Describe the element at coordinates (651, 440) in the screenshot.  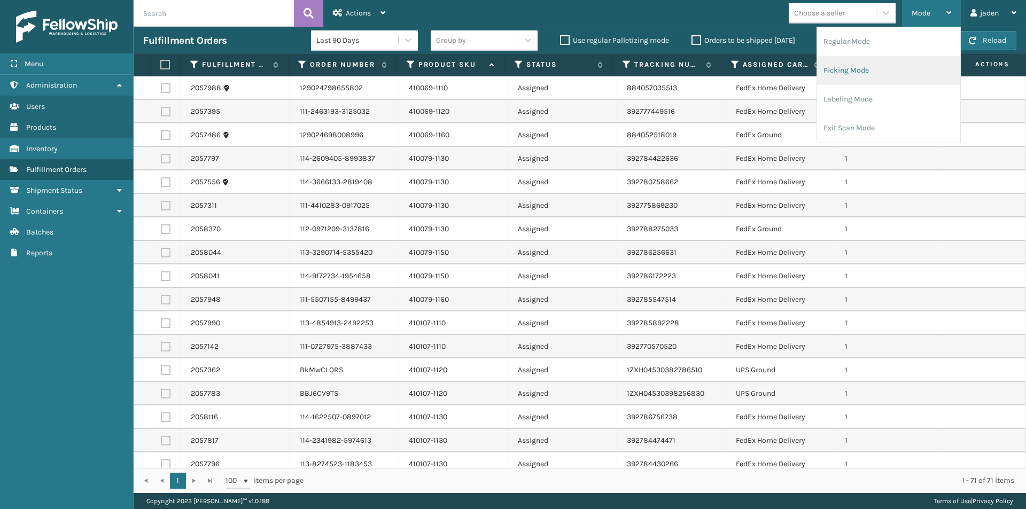
I see `a: 392784474471` at that location.